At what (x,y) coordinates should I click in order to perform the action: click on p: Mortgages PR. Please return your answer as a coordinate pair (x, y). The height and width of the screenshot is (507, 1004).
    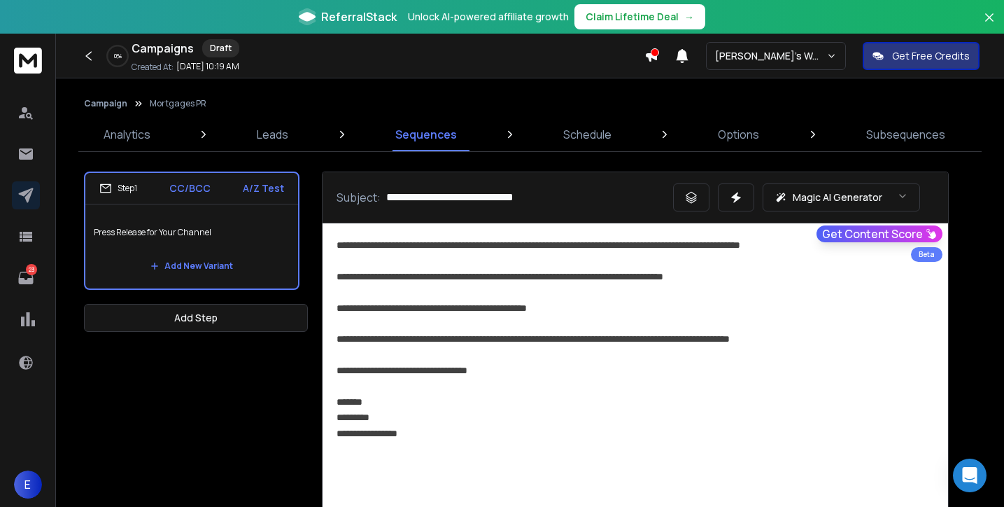
    Looking at the image, I should click on (178, 104).